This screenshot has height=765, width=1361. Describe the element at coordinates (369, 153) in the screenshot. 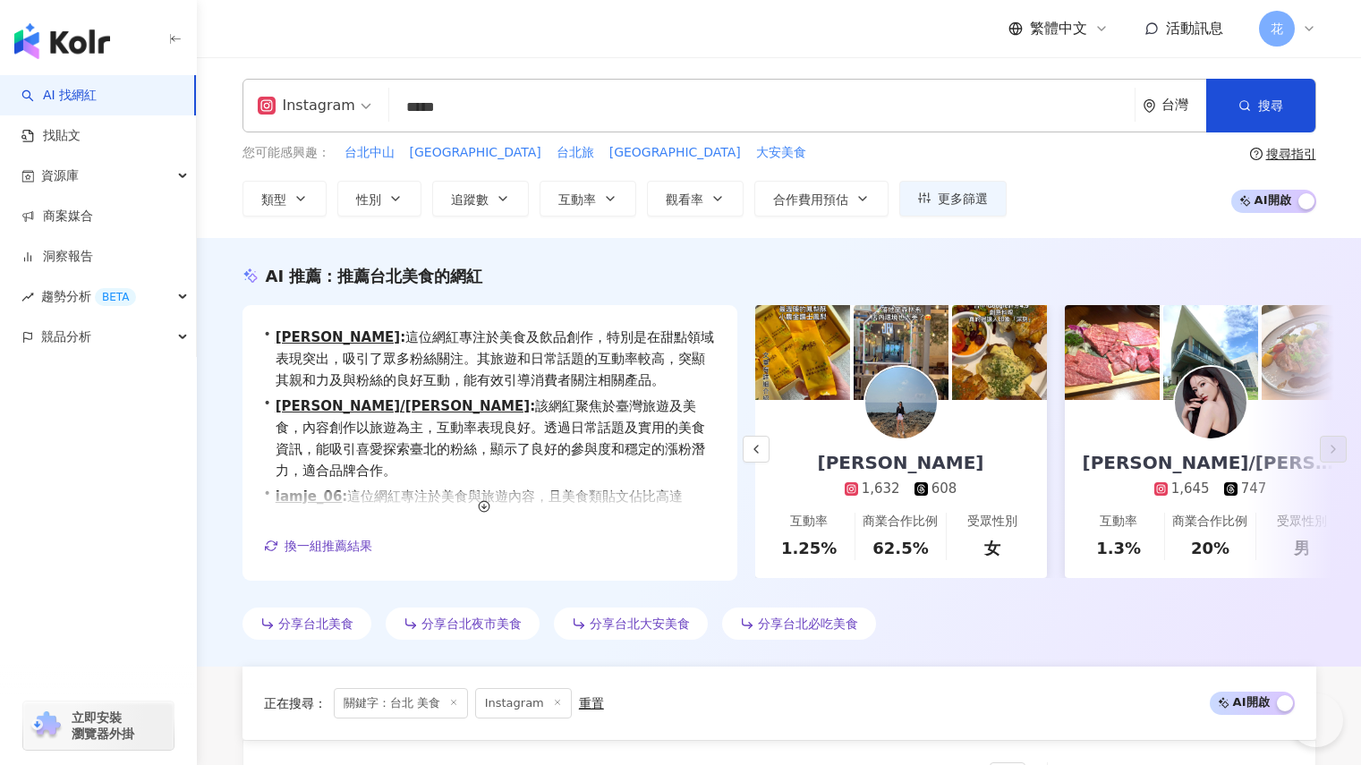

I see `button: 台北中山` at that location.